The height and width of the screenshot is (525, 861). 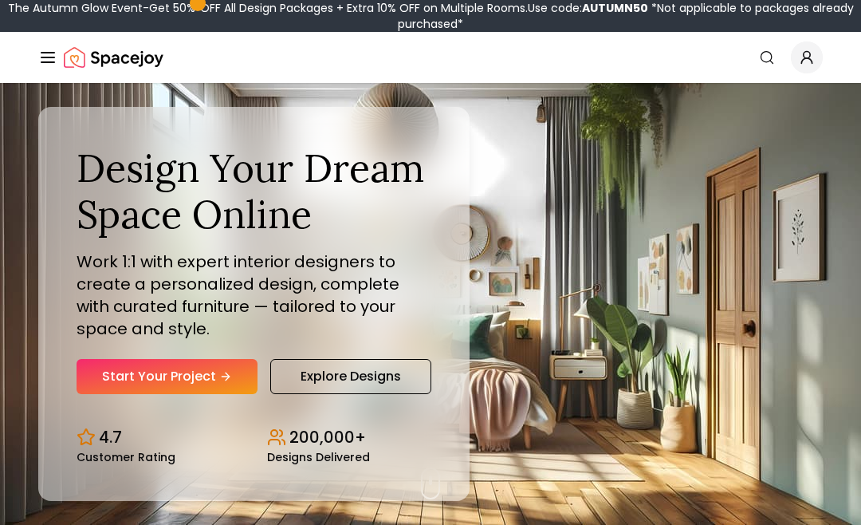 What do you see at coordinates (318, 457) in the screenshot?
I see `small: Designs Delivered` at bounding box center [318, 457].